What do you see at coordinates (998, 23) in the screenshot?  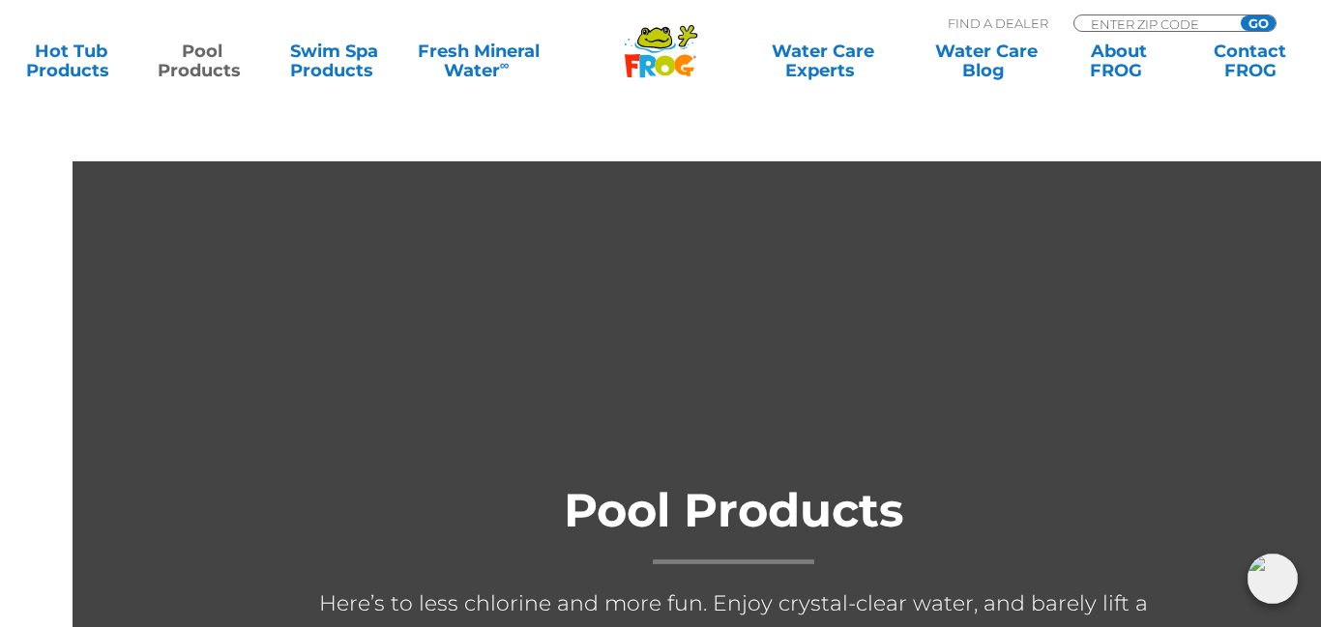 I see `p: Find A Dealer` at bounding box center [998, 23].